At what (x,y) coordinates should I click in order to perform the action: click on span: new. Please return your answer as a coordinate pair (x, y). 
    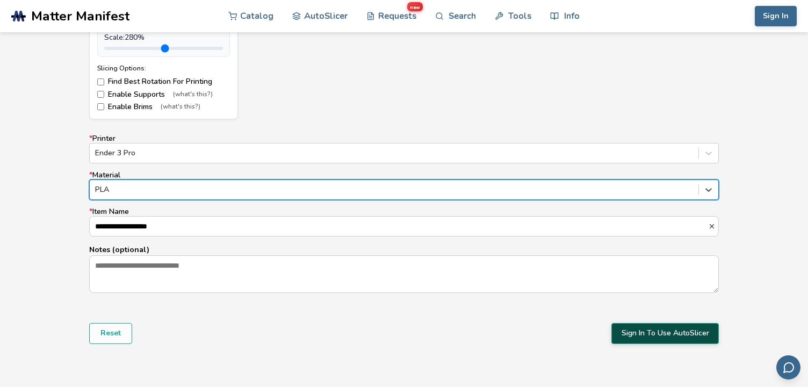
    Looking at the image, I should click on (415, 6).